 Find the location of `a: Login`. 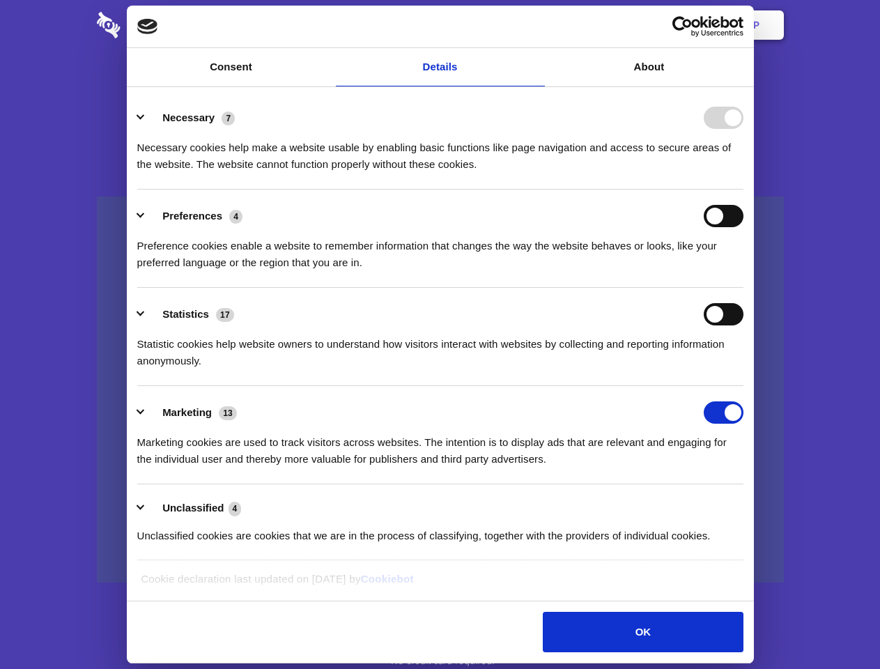

a: Login is located at coordinates (662, 25).